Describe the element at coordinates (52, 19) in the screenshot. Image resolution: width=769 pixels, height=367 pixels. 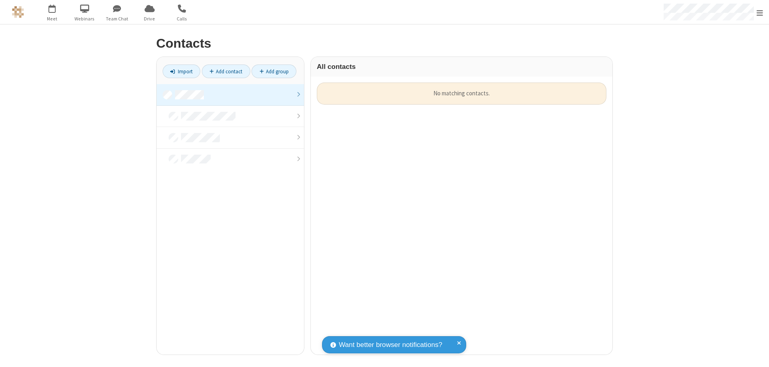
I see `span: Meet` at that location.